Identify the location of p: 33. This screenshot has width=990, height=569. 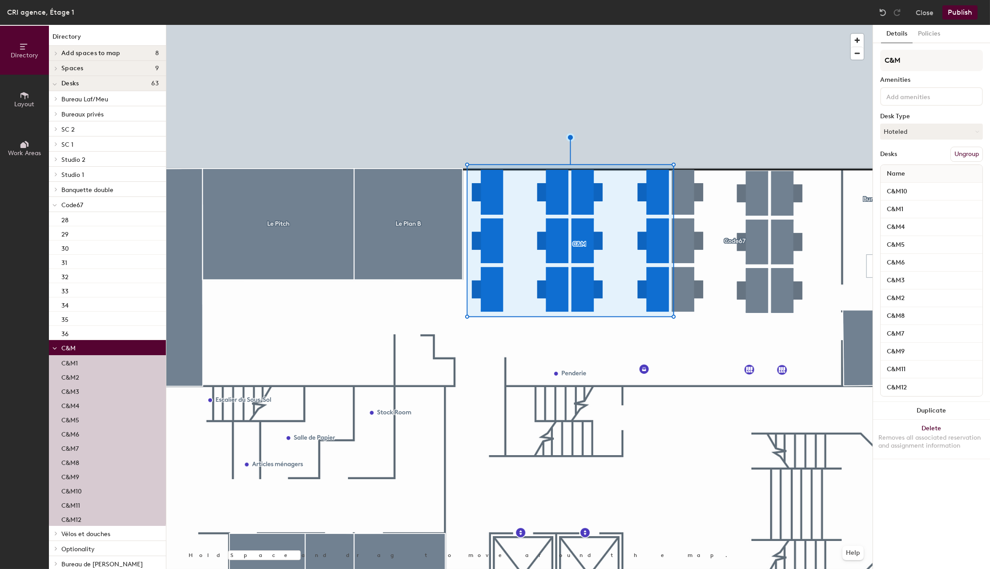
(65, 290).